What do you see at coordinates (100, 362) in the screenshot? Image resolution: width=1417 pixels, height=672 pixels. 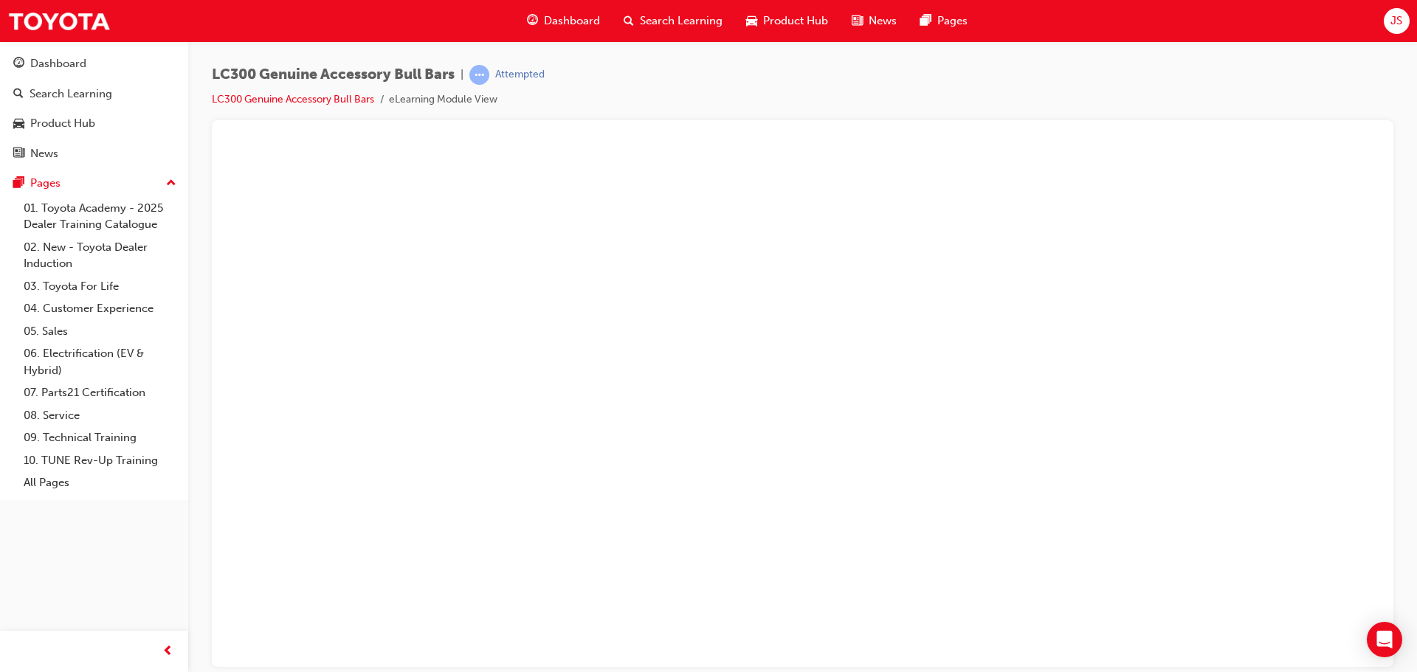 I see `a: 06. Electrification (EV & Hybrid)` at bounding box center [100, 362].